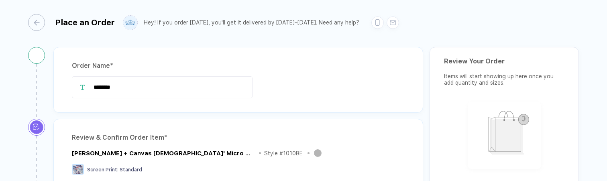  I want to click on div: Order Name, so click(238, 66).